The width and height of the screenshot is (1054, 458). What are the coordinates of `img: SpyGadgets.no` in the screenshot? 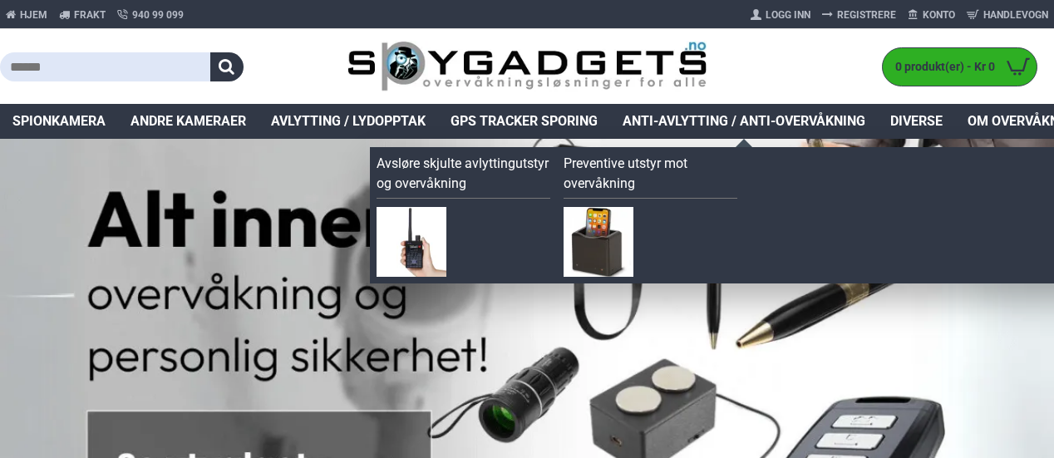 It's located at (526, 67).